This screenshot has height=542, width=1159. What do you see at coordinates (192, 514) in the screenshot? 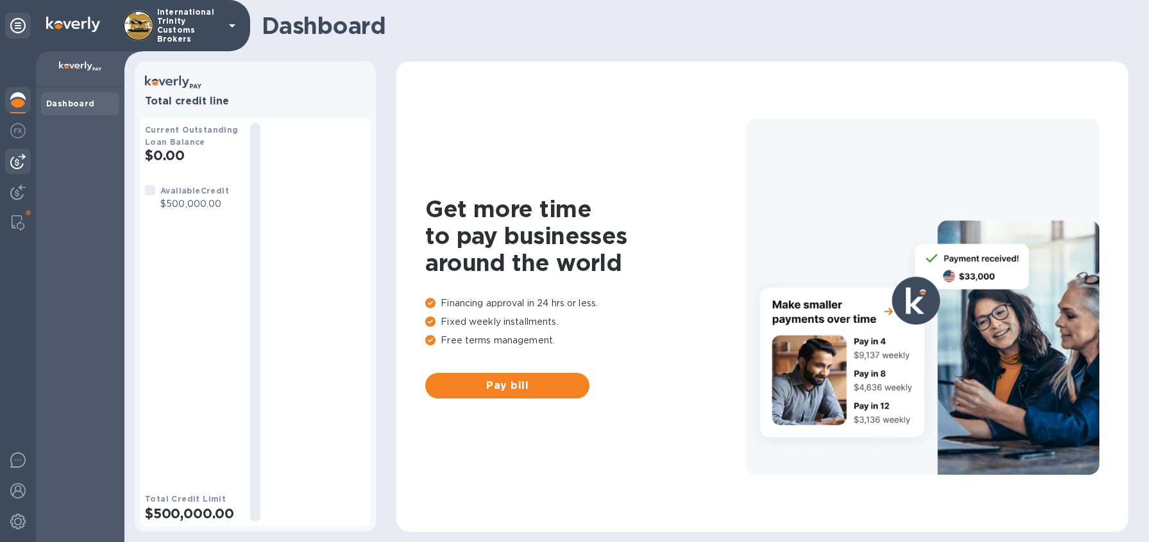
I see `h2: $500,000.00` at bounding box center [192, 514].